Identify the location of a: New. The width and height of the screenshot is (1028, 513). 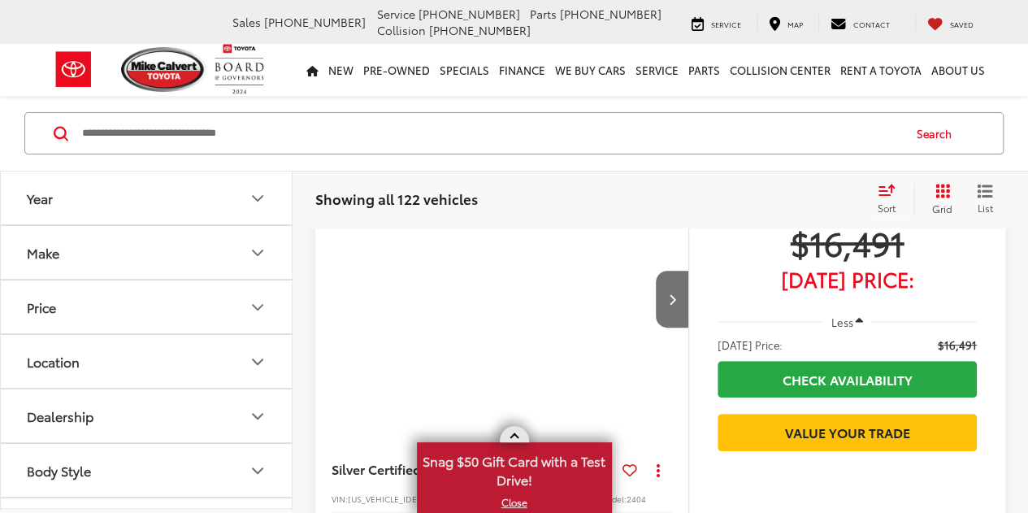
(340, 70).